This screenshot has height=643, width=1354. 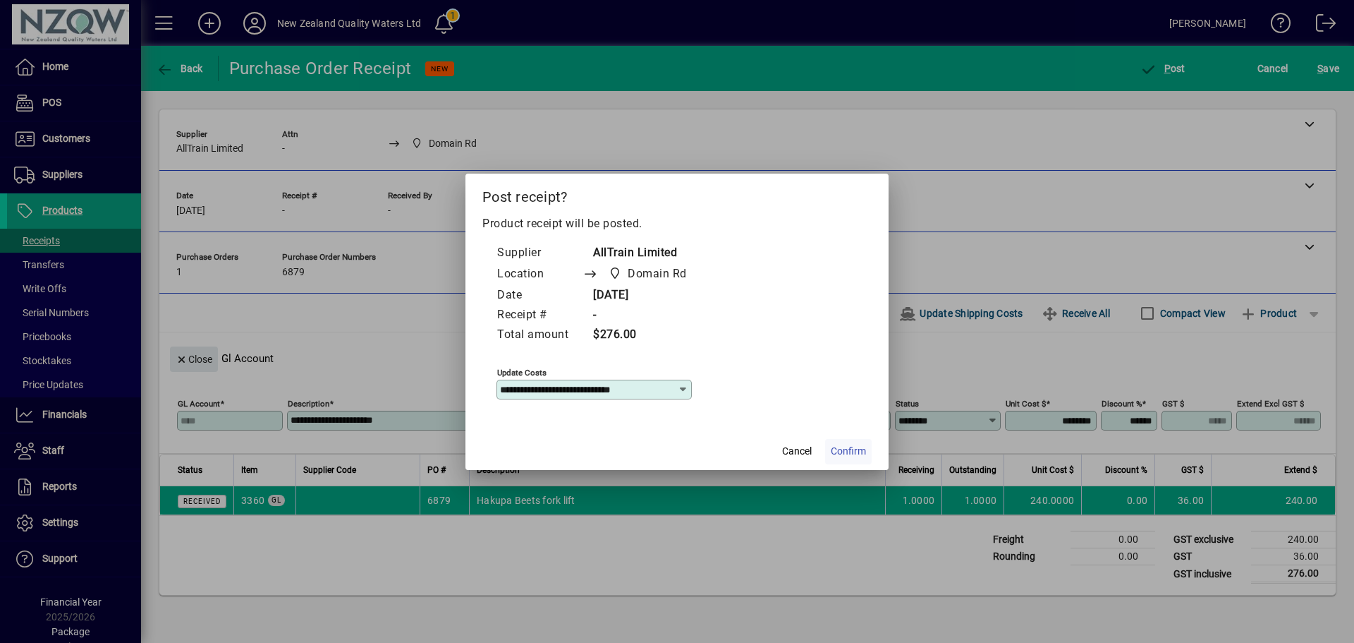 What do you see at coordinates (677, 194) in the screenshot?
I see `h2: Post receipt?` at bounding box center [677, 194].